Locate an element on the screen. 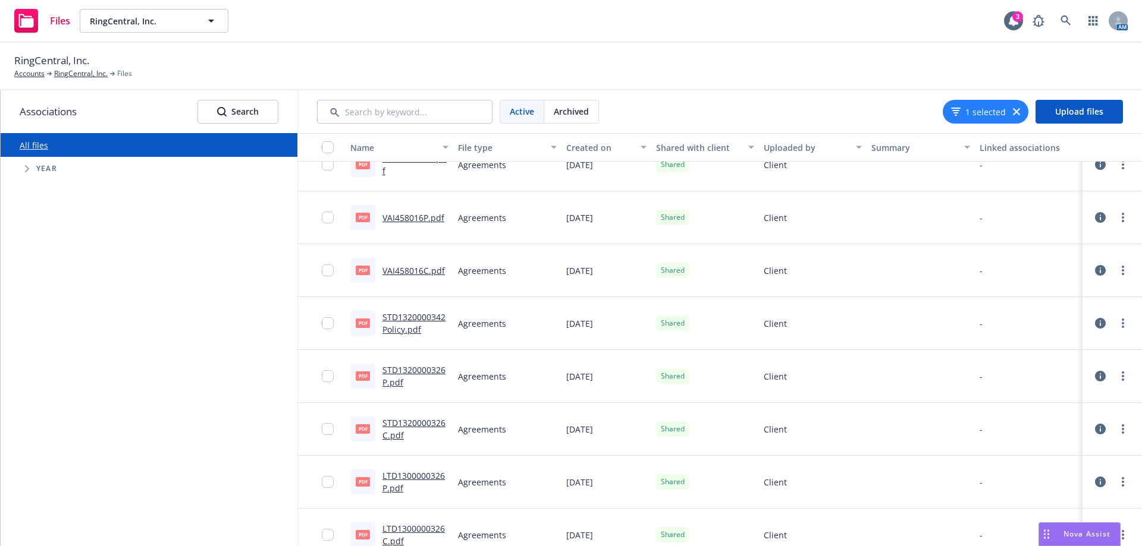 The height and width of the screenshot is (546, 1142). a: STD1320000326P.pdf is located at coordinates (414, 376).